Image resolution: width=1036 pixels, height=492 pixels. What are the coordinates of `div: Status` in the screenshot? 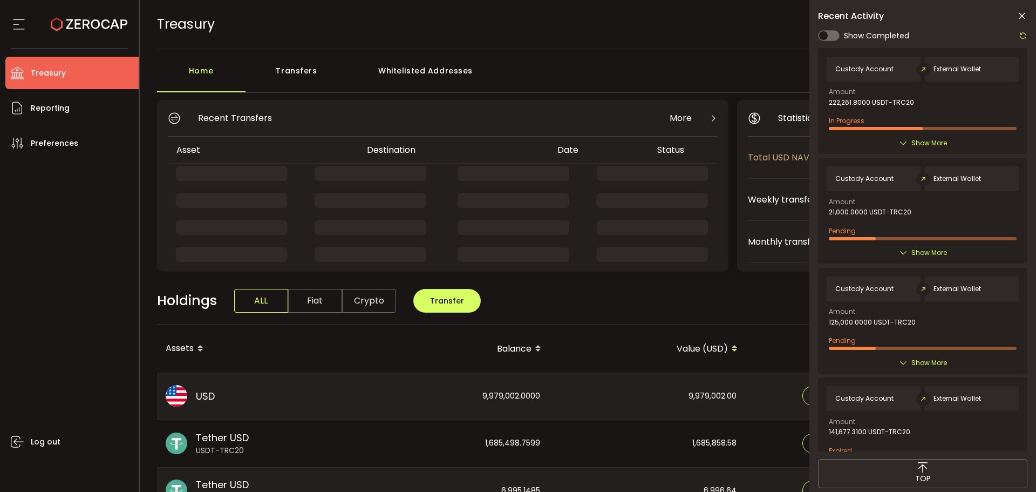 It's located at (682, 149).